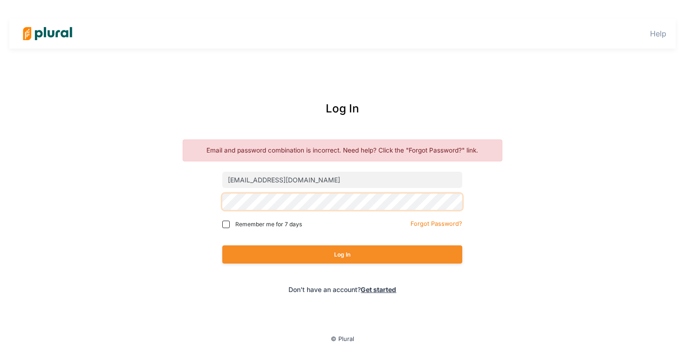 The height and width of the screenshot is (355, 685). Describe the element at coordinates (343, 289) in the screenshot. I see `div: Don't have an account?` at that location.